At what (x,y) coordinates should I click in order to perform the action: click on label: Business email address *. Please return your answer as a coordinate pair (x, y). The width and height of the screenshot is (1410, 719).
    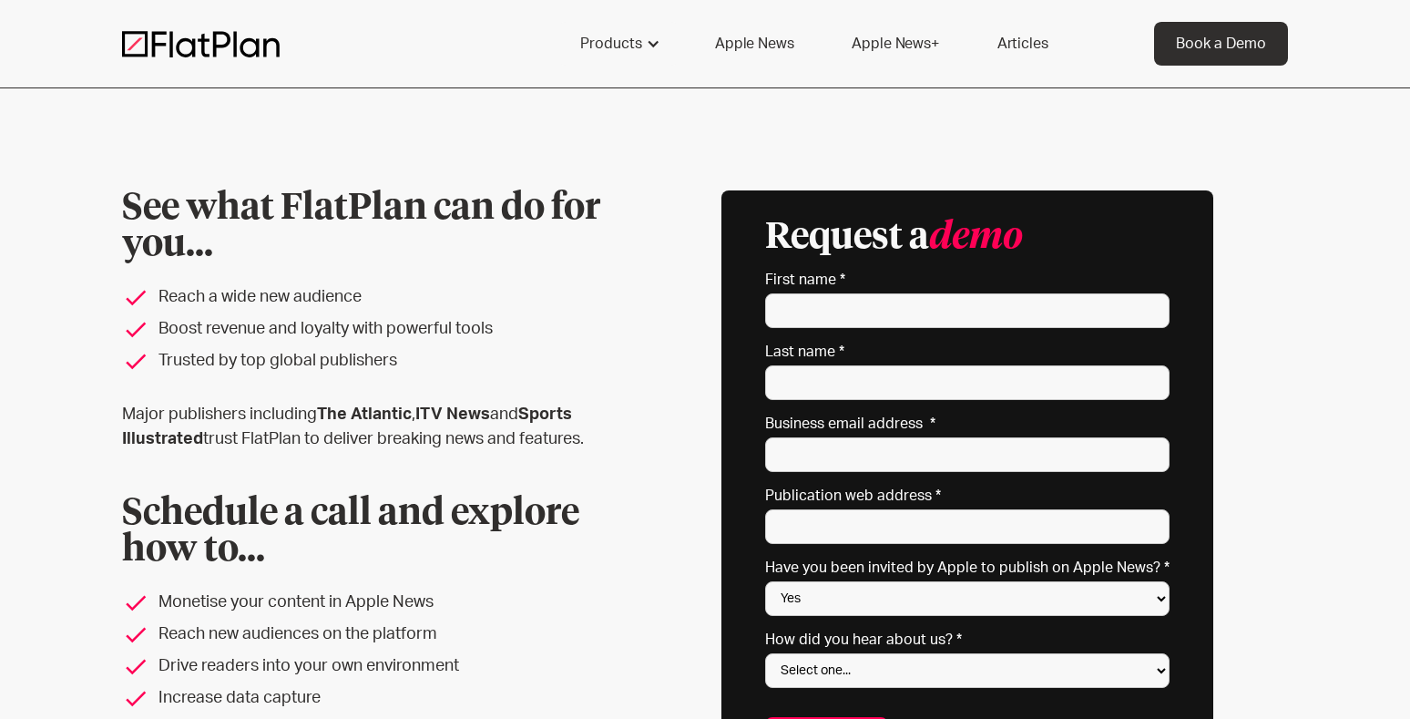
    Looking at the image, I should click on (967, 424).